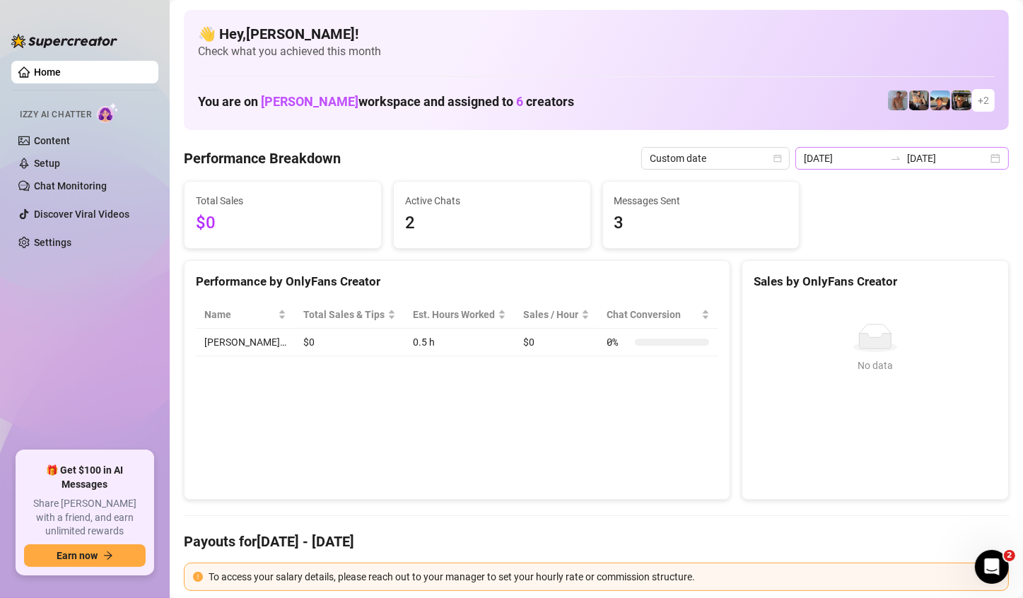 Image resolution: width=1023 pixels, height=598 pixels. What do you see at coordinates (492, 201) in the screenshot?
I see `span: Active Chats` at bounding box center [492, 201].